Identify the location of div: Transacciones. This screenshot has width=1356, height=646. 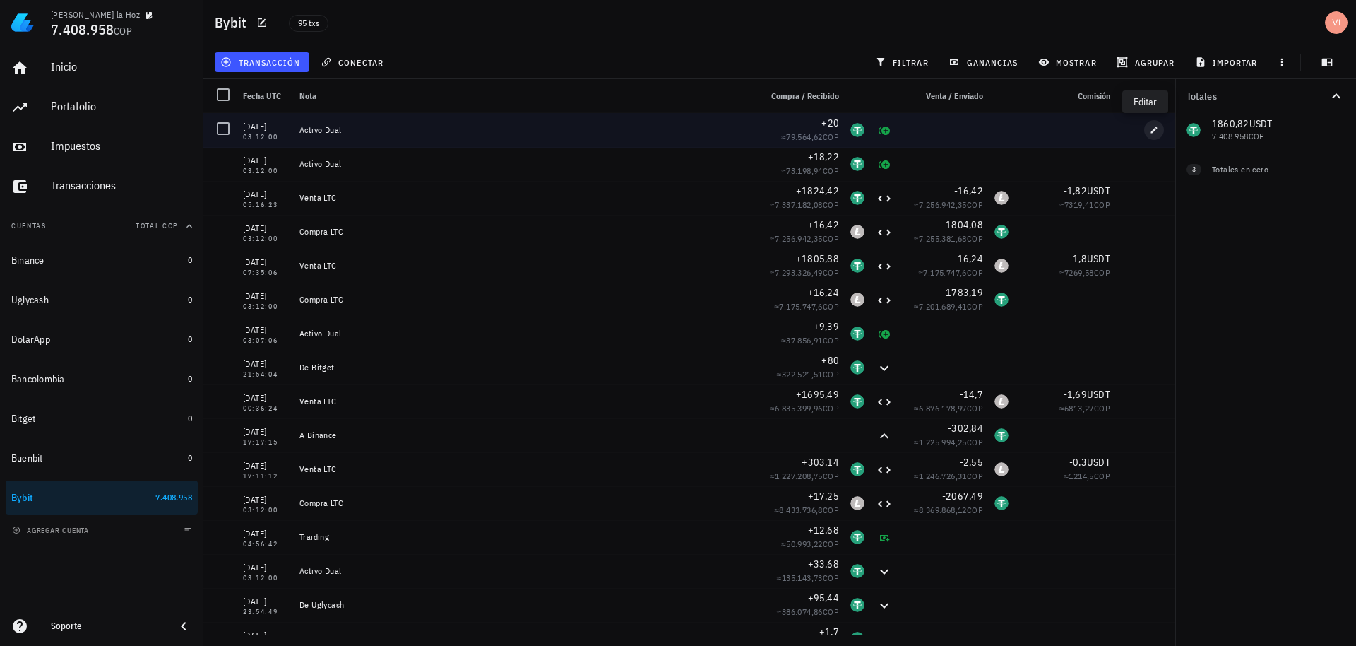
(121, 185).